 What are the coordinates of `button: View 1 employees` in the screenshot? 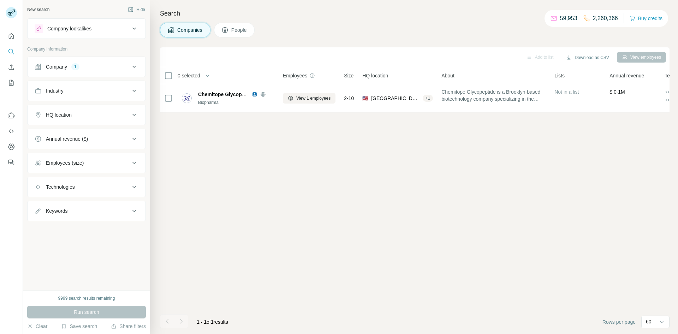 It's located at (309, 98).